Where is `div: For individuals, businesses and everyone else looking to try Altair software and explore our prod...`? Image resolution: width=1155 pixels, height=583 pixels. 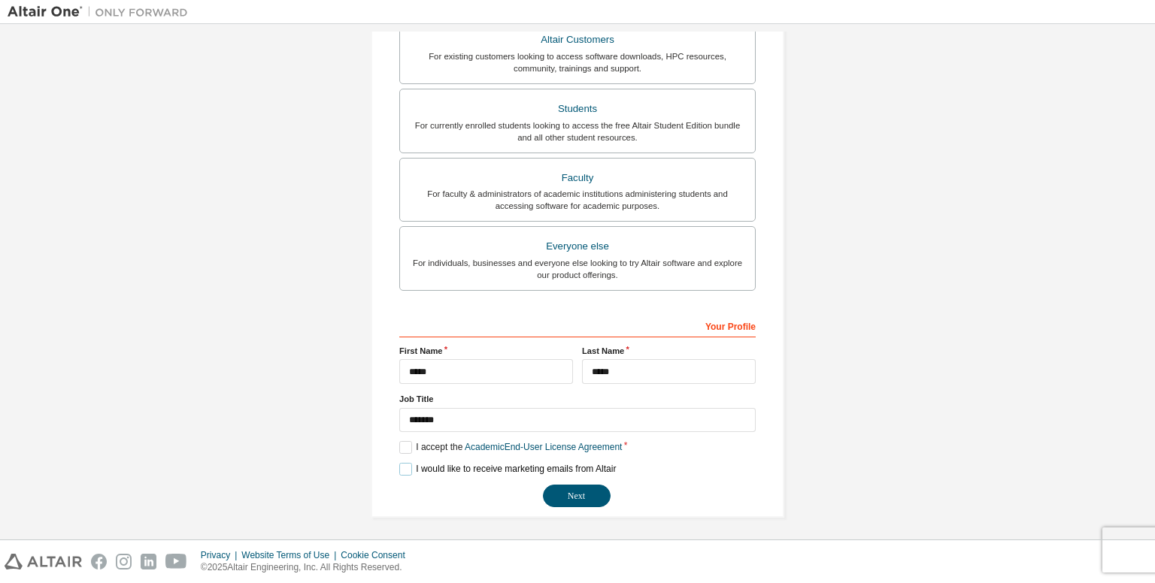
div: For individuals, businesses and everyone else looking to try Altair software and explore our prod... is located at coordinates (577, 269).